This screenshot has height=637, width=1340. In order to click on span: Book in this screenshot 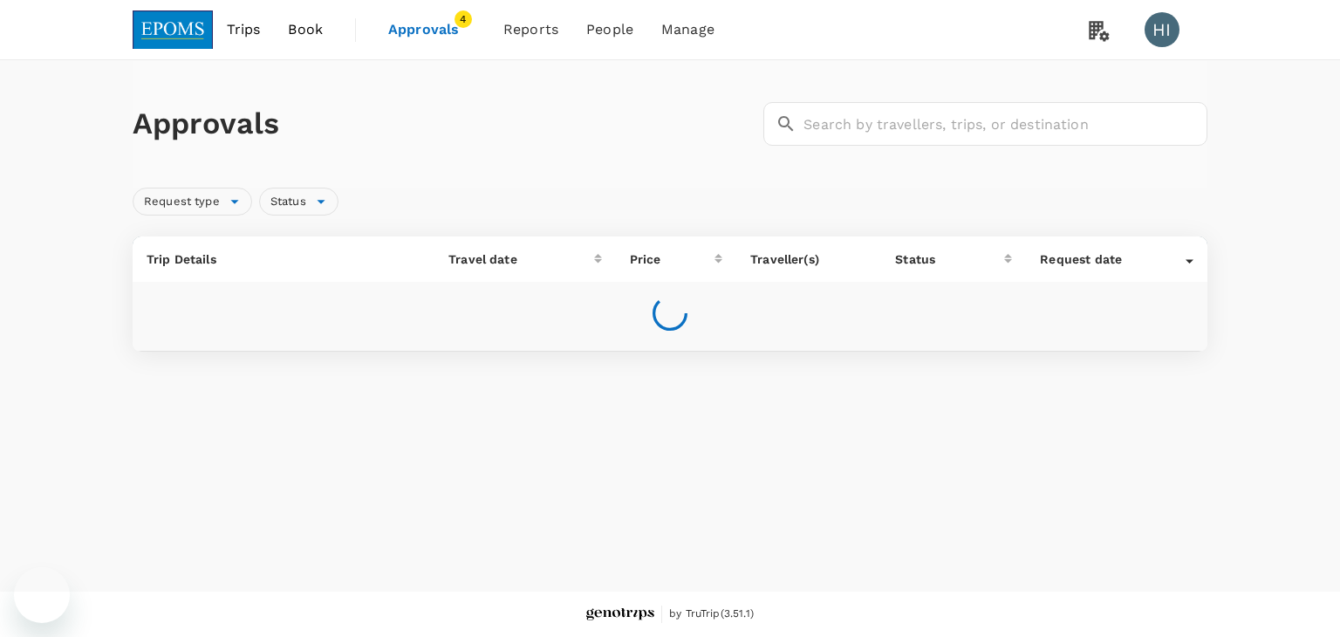, I will do `click(305, 30)`.